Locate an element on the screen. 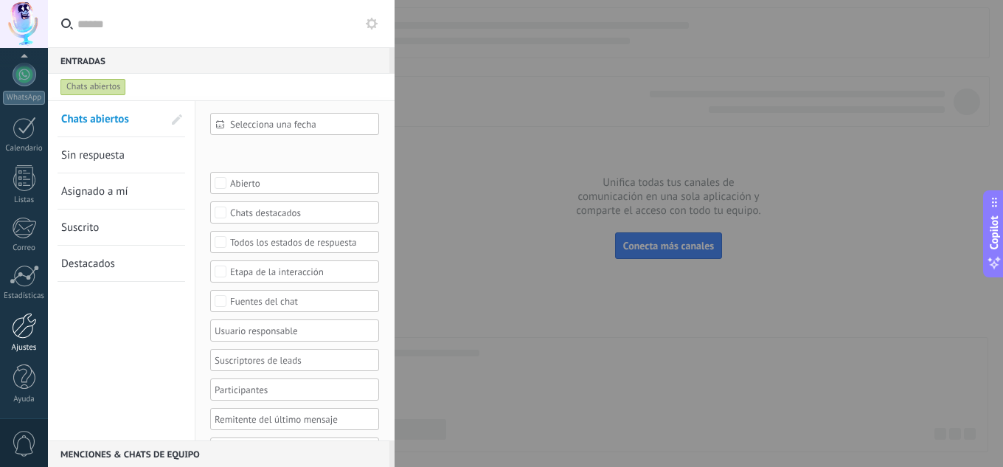 This screenshot has width=1003, height=467. span: Selecciona una fecha is located at coordinates (300, 124).